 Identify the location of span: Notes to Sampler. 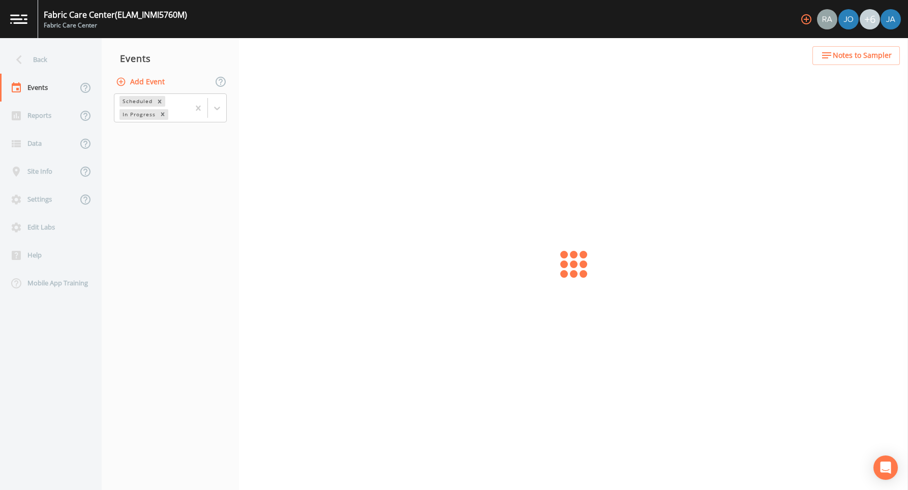
(862, 55).